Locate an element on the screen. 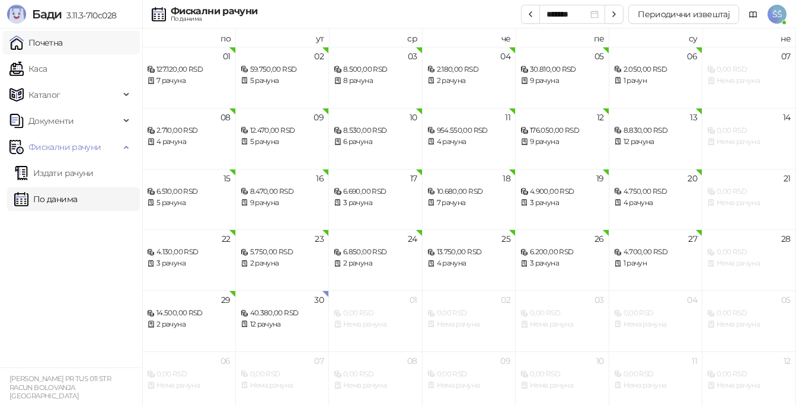 Image resolution: width=796 pixels, height=406 pixels. div: 8 рачуна is located at coordinates (375, 81).